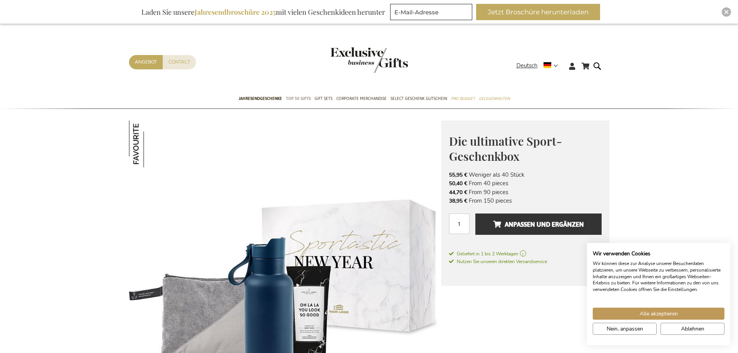 The width and height of the screenshot is (738, 353). I want to click on p: Wir können diese zur Analyse unserer Besucherdaten platzieren, um unsere Webseite zu verbessern, ..., so click(659, 277).